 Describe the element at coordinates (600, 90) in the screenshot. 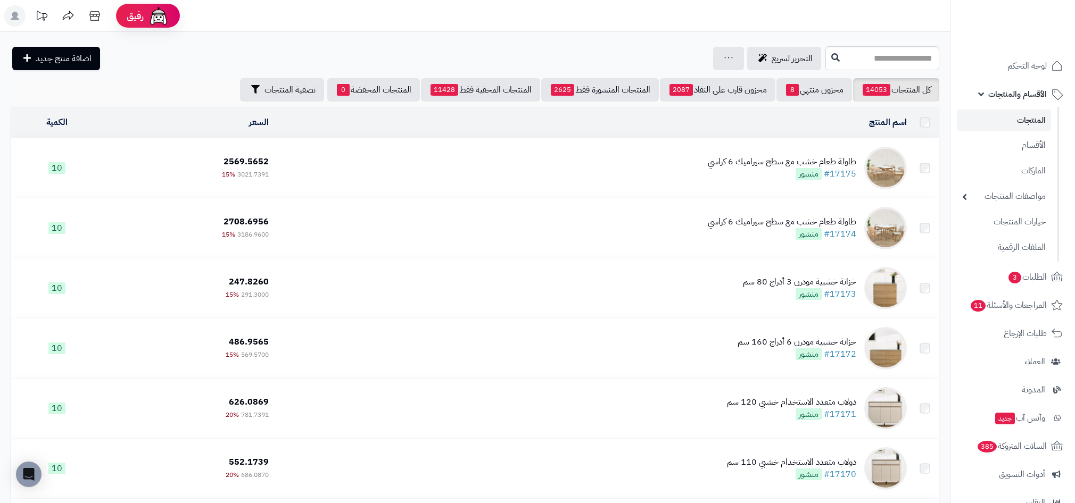

I see `a: المنتجات المنشورة فقط2625` at that location.